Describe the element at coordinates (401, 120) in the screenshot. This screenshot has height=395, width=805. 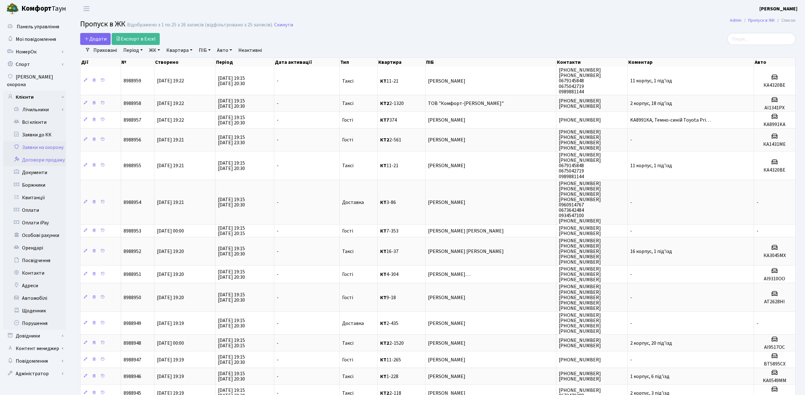
I see `span: 374` at that location.